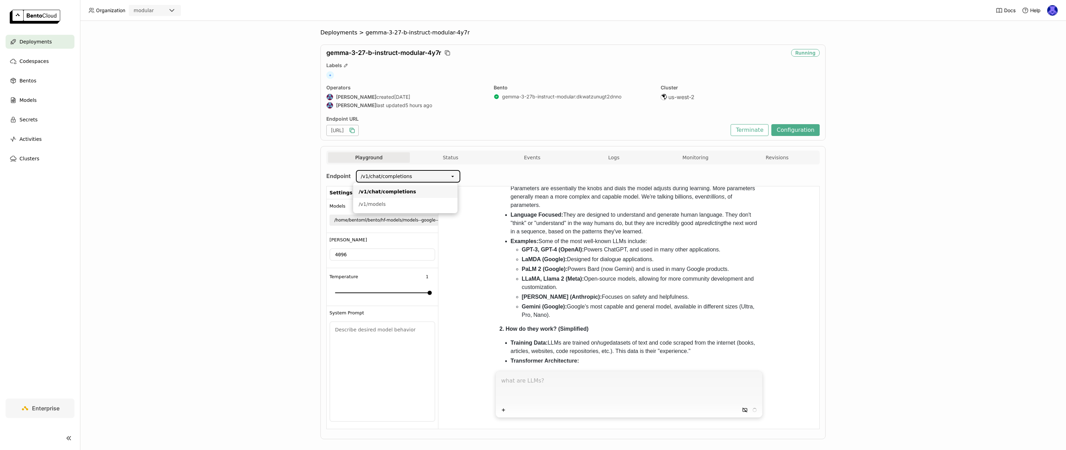  What do you see at coordinates (144, 10) in the screenshot?
I see `div: modular` at bounding box center [144, 10].